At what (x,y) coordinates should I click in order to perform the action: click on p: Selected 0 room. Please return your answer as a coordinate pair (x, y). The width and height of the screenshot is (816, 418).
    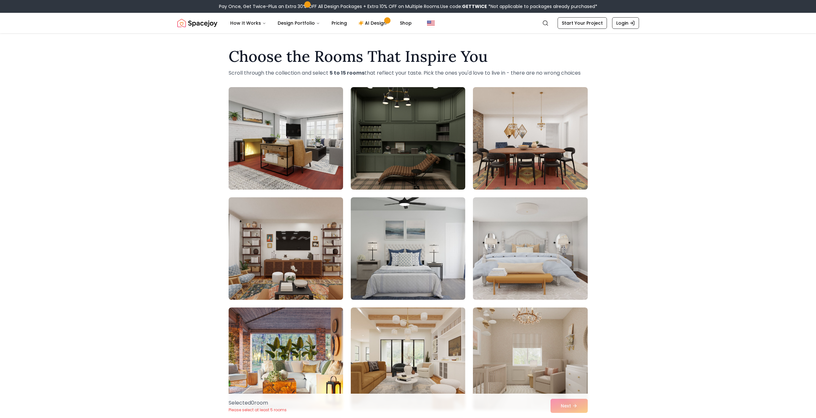
    Looking at the image, I should click on (257, 403).